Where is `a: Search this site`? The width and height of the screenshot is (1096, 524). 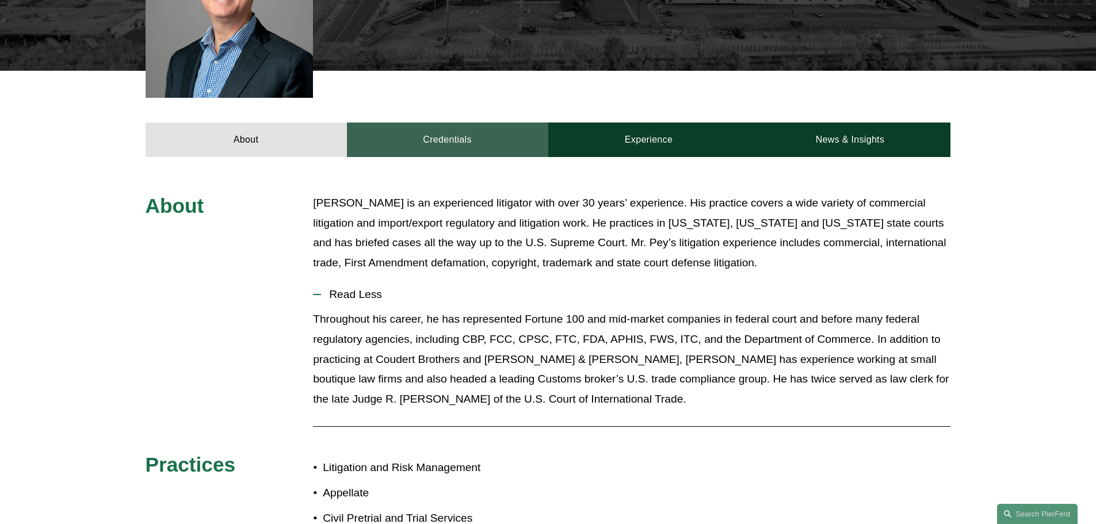 a: Search this site is located at coordinates (1038, 514).